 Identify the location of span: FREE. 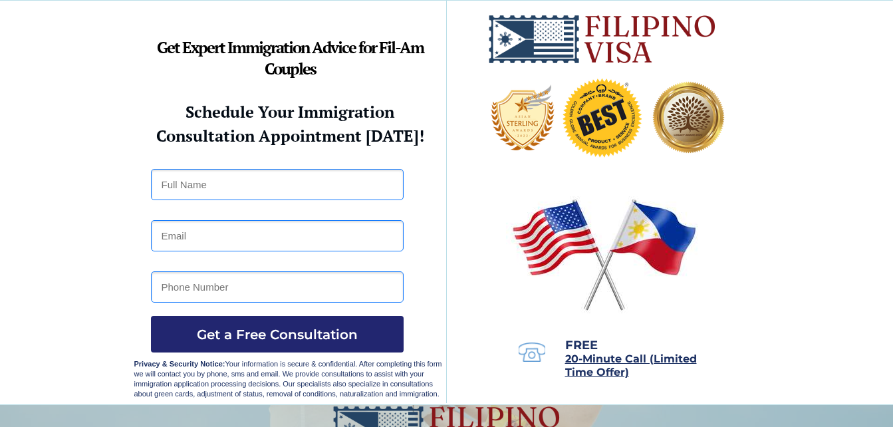
(581, 345).